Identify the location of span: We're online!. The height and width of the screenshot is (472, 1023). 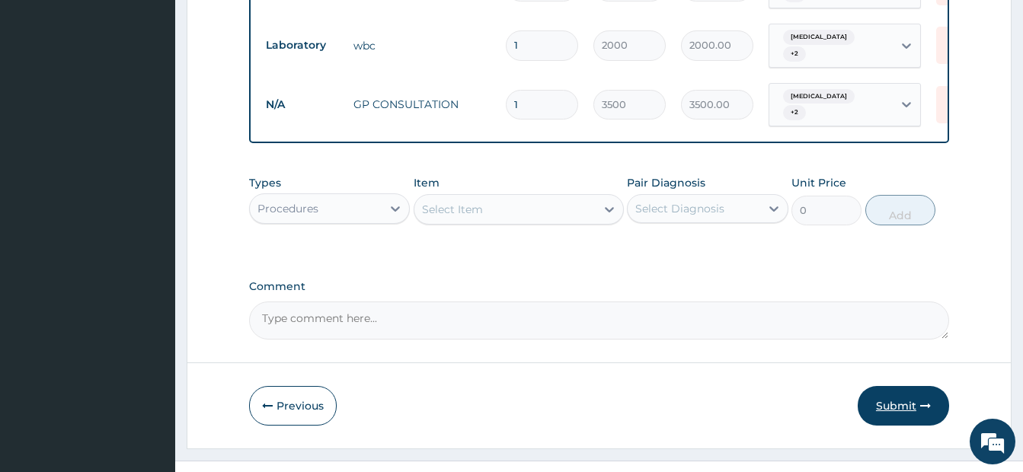
(149, 217).